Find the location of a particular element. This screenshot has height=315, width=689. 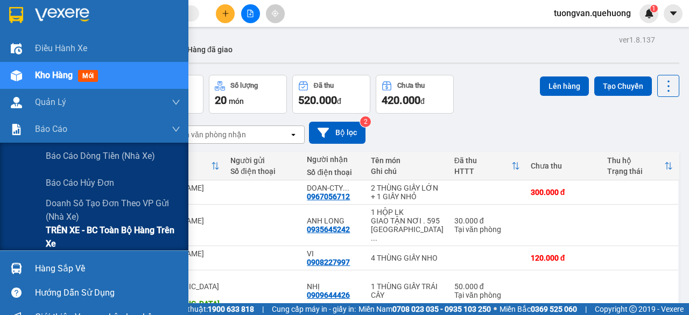

span: Quản Lý is located at coordinates (51, 102).